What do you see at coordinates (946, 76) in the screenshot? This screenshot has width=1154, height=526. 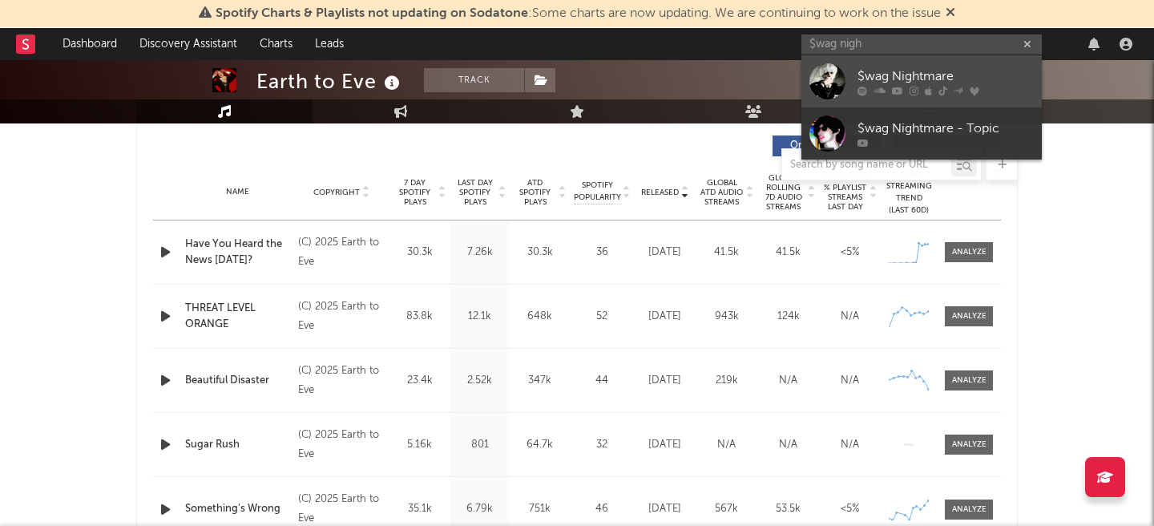 I see `div: $wag Nightmare` at bounding box center [946, 76].